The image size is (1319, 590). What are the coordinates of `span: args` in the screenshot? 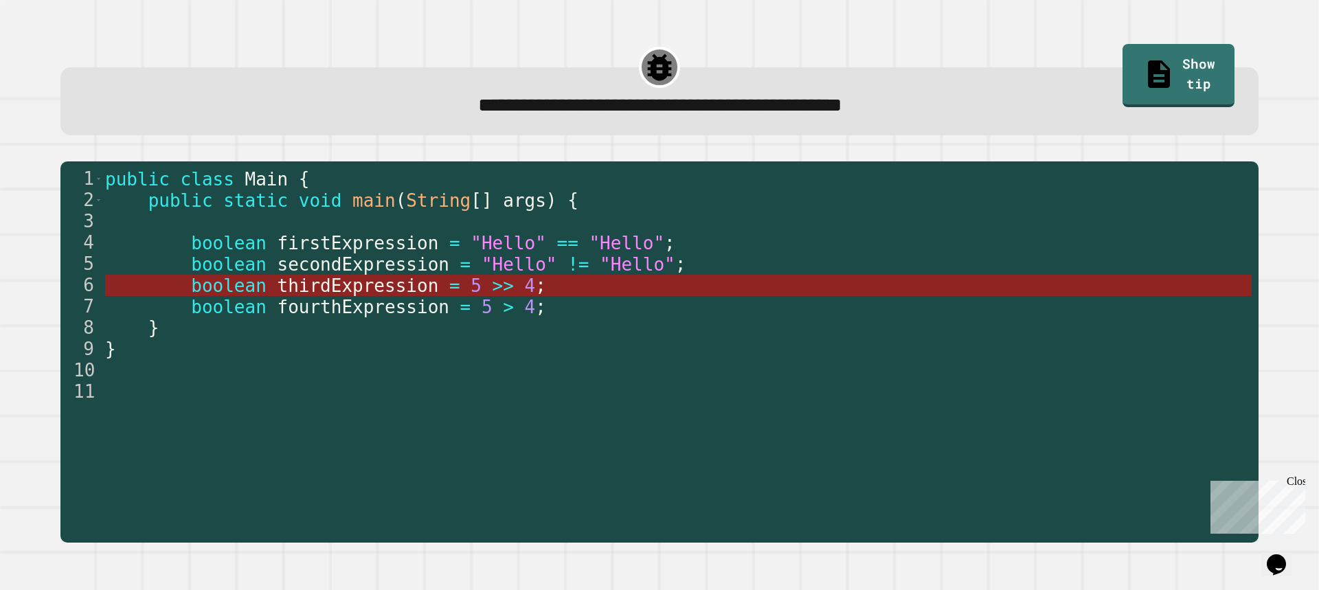 It's located at (524, 201).